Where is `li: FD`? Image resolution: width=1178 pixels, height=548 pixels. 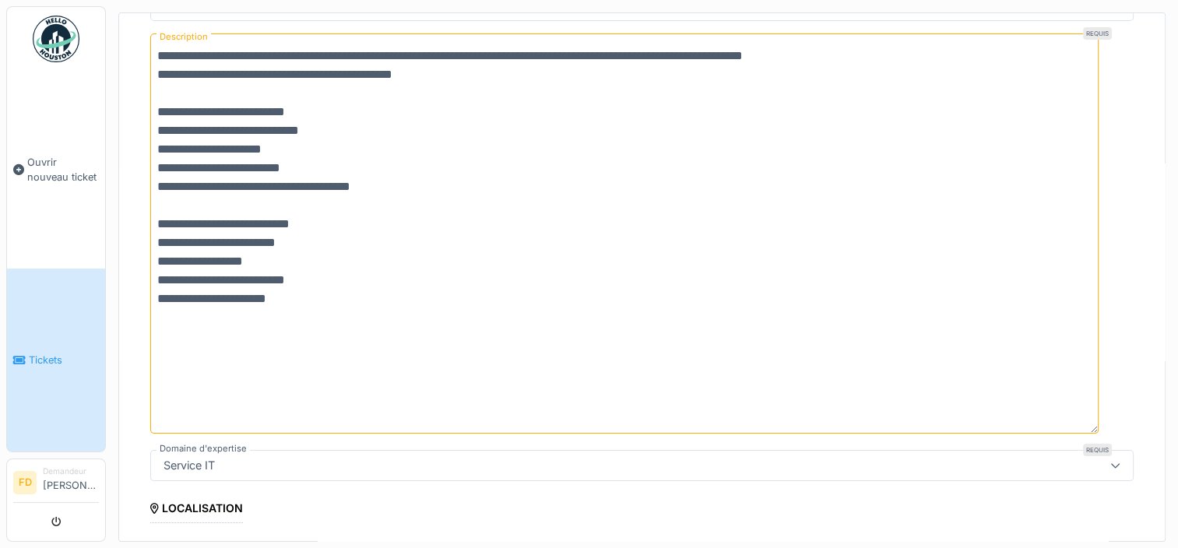
li: FD is located at coordinates (25, 483).